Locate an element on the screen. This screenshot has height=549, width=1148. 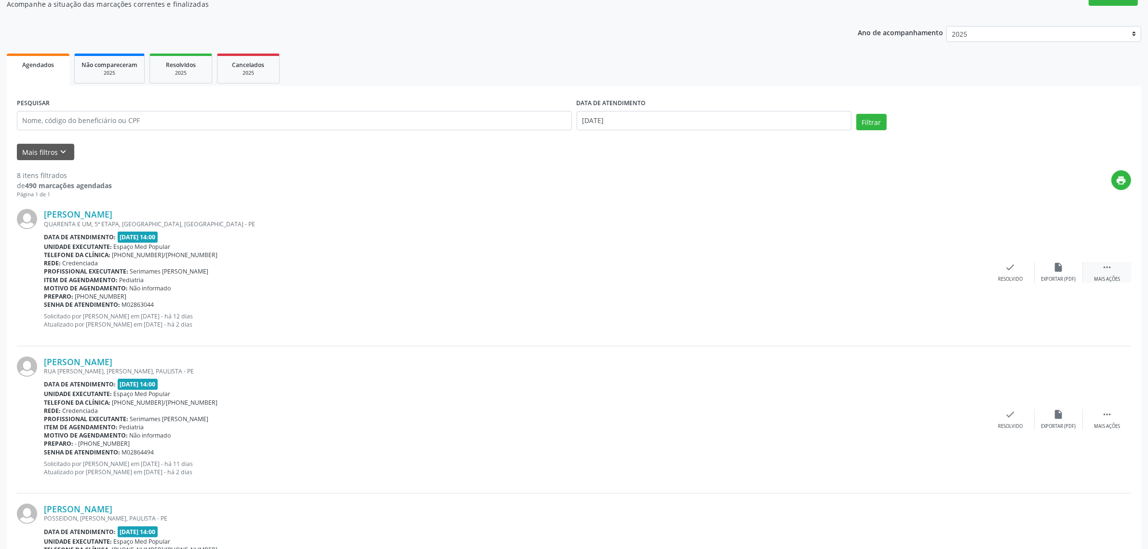
span: Cancelados is located at coordinates (248, 65).